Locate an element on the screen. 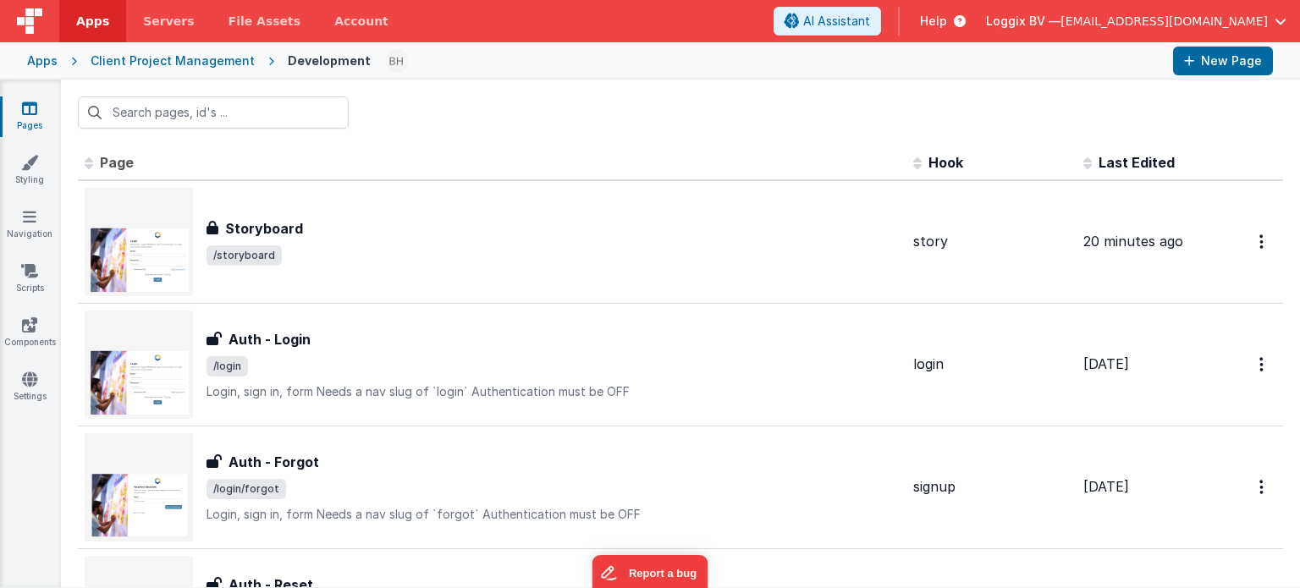 This screenshot has width=1300, height=588. div: login is located at coordinates (991, 364).